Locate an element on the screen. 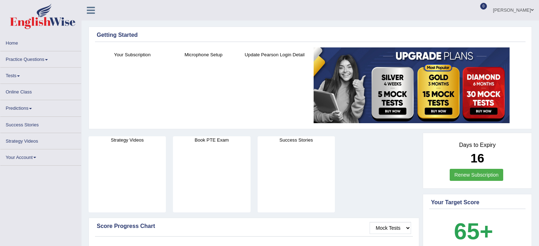  b: 65+ is located at coordinates (473, 231).